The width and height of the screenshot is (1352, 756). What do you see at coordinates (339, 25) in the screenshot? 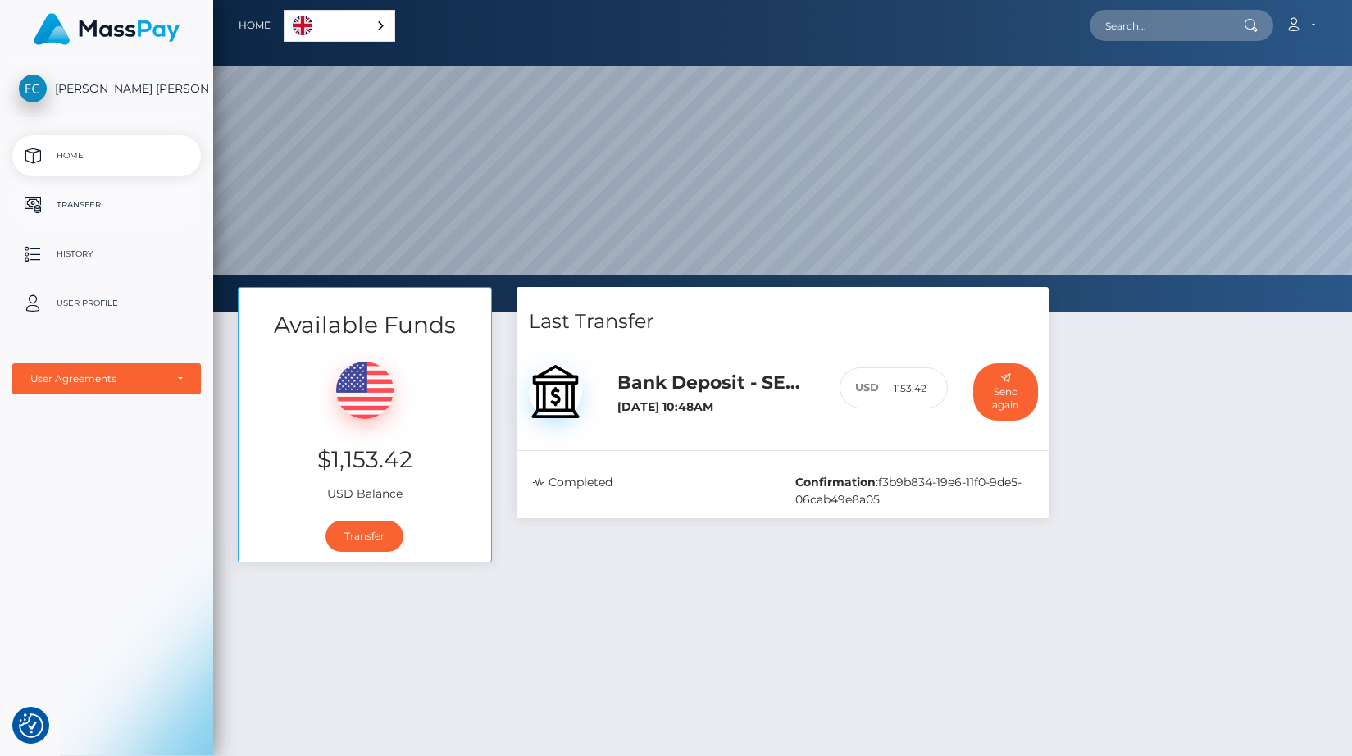
I see `aside: Language selected: English` at bounding box center [339, 25].